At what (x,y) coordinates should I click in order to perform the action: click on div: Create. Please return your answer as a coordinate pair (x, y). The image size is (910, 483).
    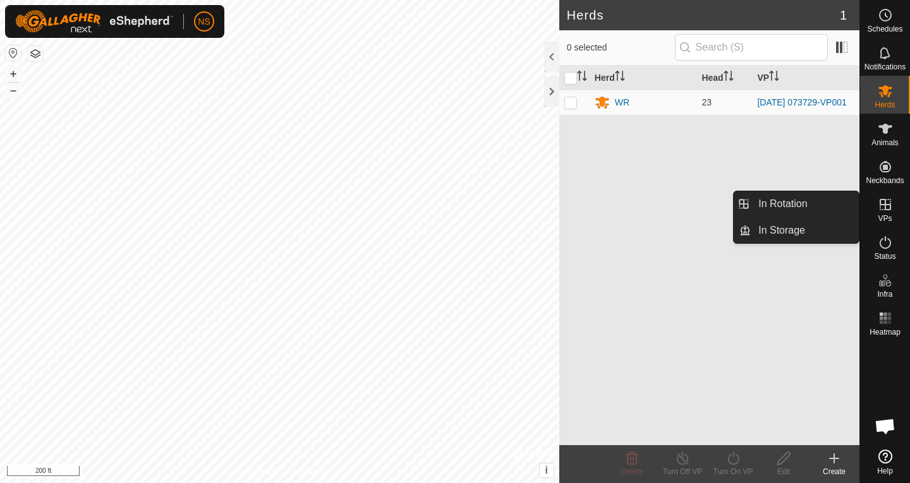
    Looking at the image, I should click on (834, 472).